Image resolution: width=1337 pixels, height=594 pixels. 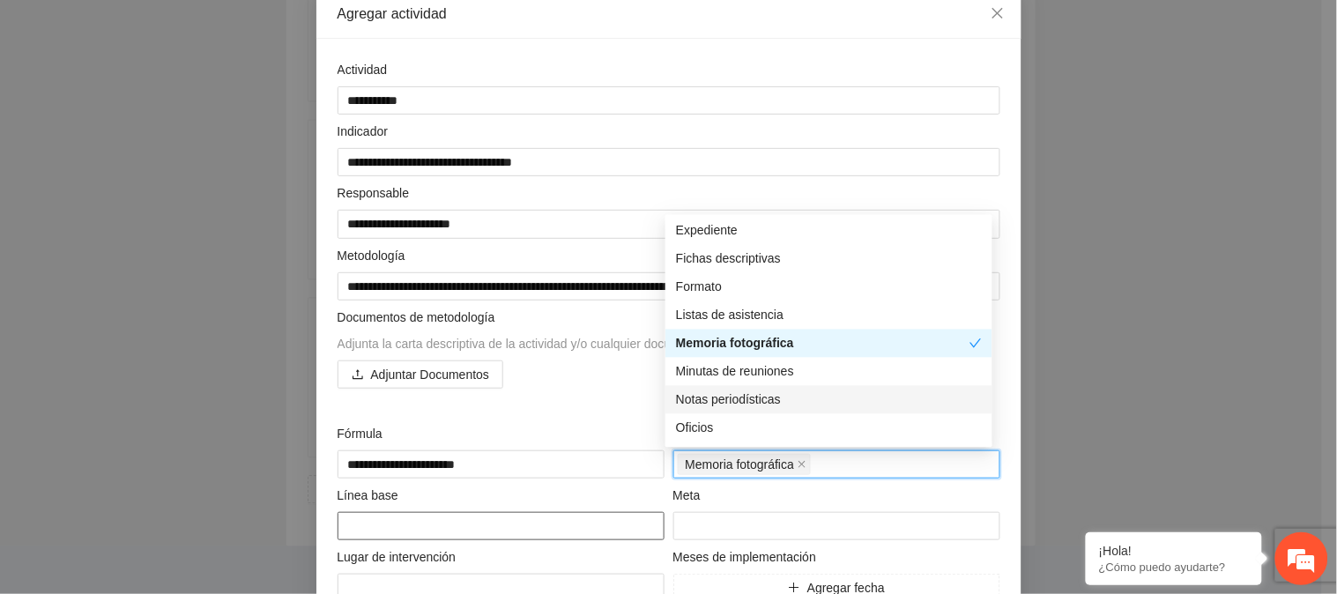 What do you see at coordinates (173, 285) in the screenshot?
I see `span: Estamos en línea.` at bounding box center [173, 285].